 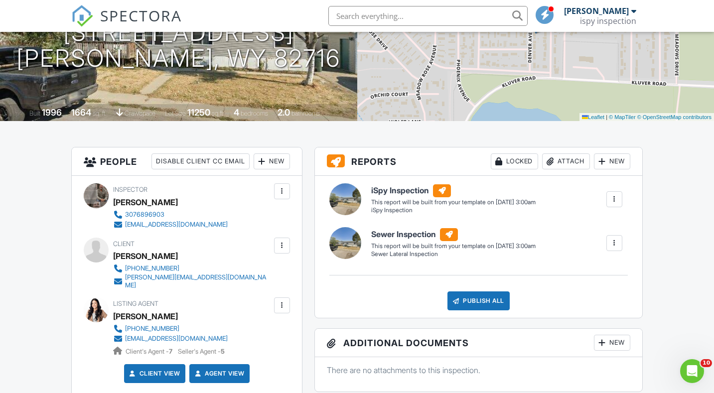 What do you see at coordinates (35, 113) in the screenshot?
I see `span: Built` at bounding box center [35, 113].